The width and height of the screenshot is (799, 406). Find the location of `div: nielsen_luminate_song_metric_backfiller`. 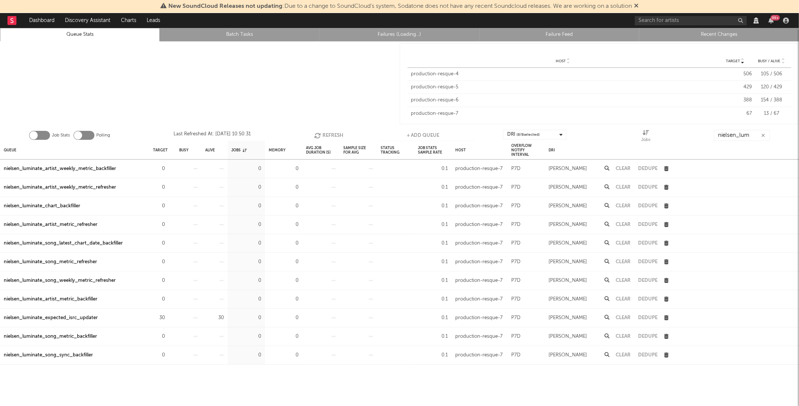

div: nielsen_luminate_song_metric_backfiller is located at coordinates (50, 337).